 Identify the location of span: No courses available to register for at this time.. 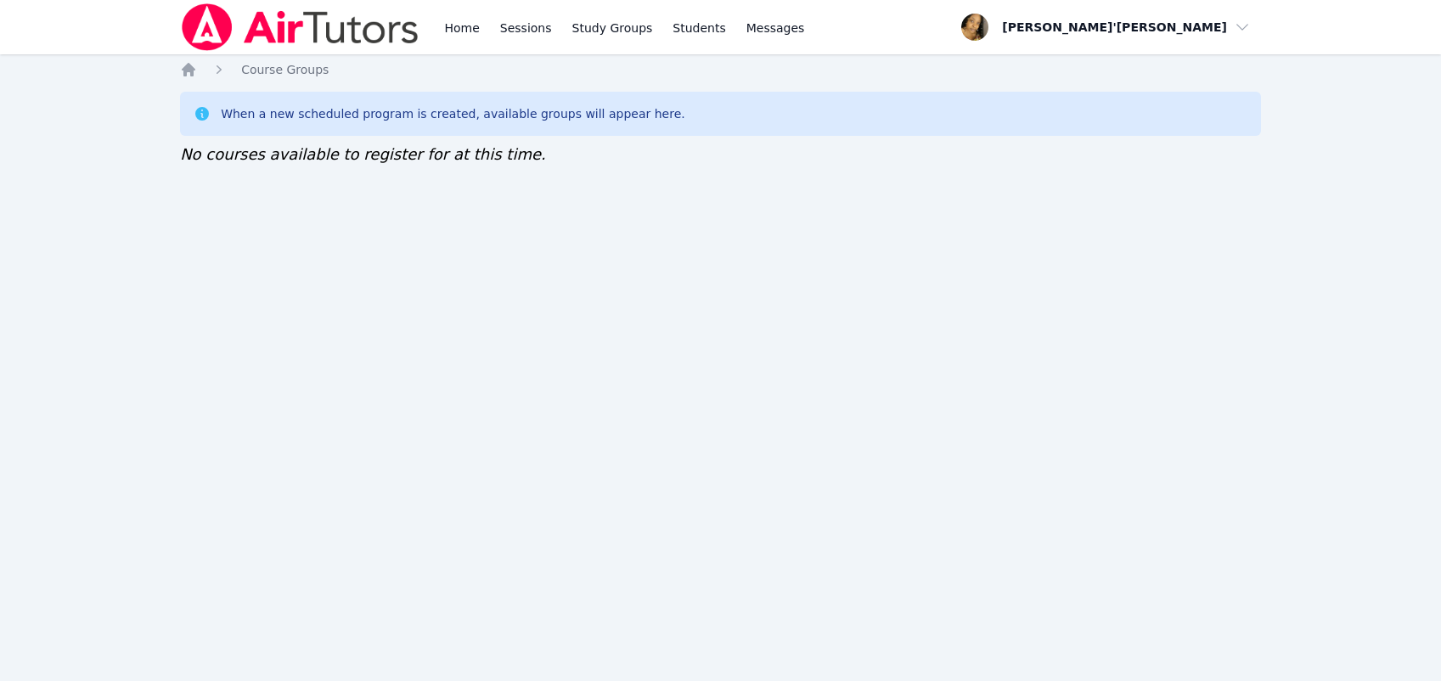
(362, 154).